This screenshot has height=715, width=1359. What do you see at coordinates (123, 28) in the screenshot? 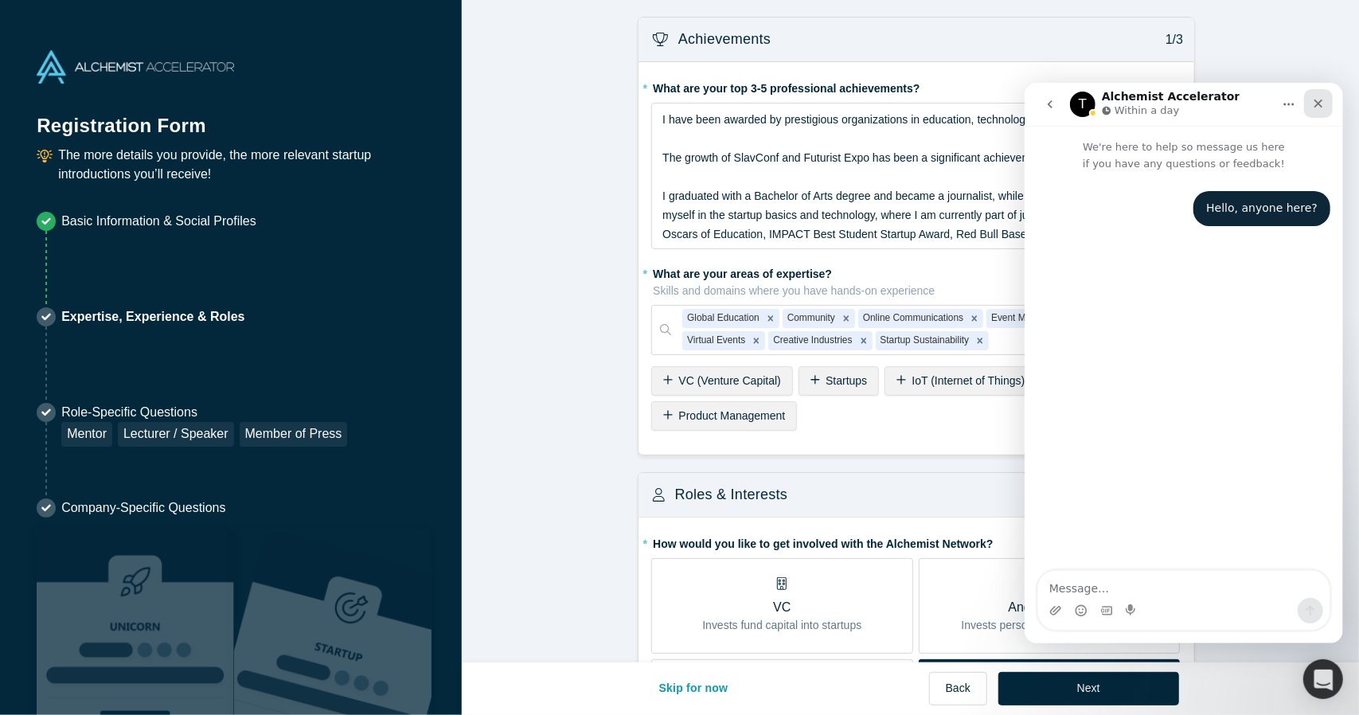
I see `p: Within a day` at bounding box center [123, 28].